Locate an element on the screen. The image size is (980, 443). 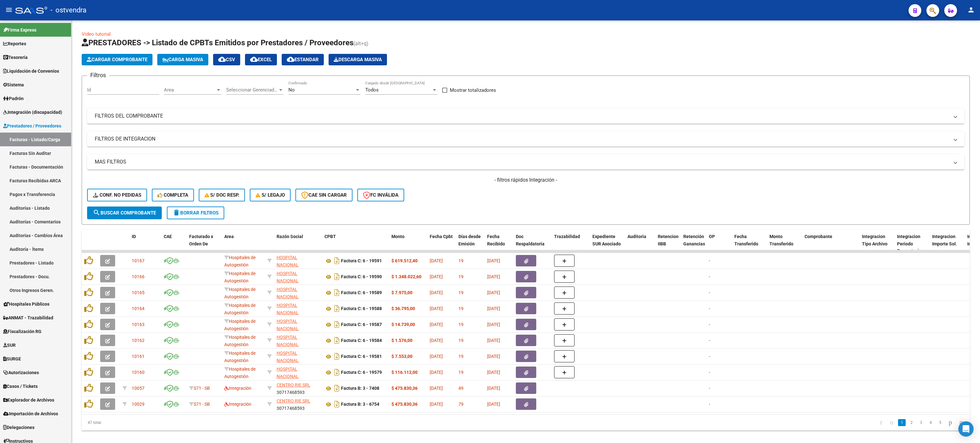
strong: $ 116.112,00 is located at coordinates (404, 372).